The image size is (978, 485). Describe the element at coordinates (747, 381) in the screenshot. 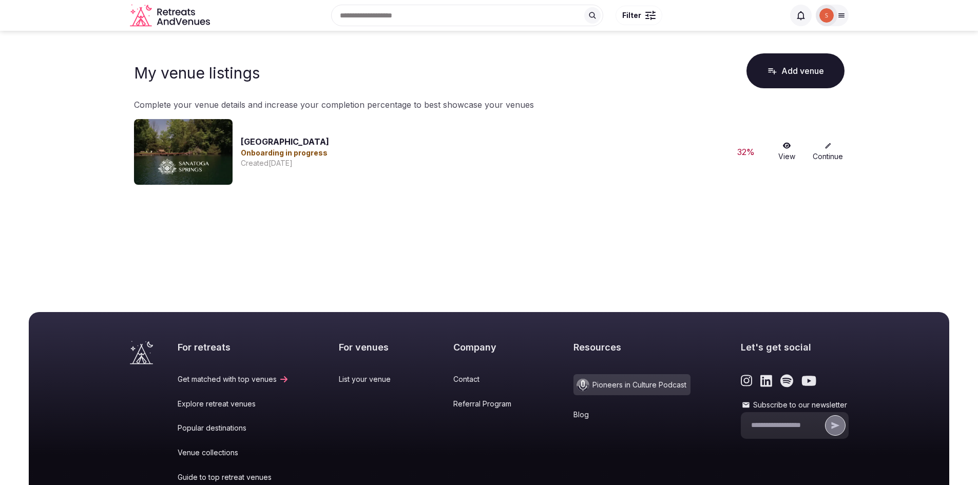

I see `a: Link to the retreats and venues Instagram page` at that location.